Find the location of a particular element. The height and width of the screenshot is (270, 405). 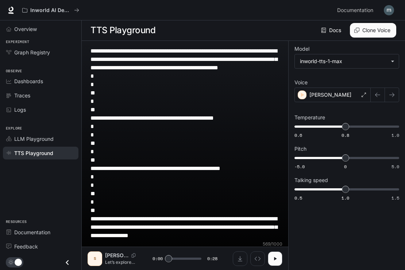

span: Traces is located at coordinates (22, 95).